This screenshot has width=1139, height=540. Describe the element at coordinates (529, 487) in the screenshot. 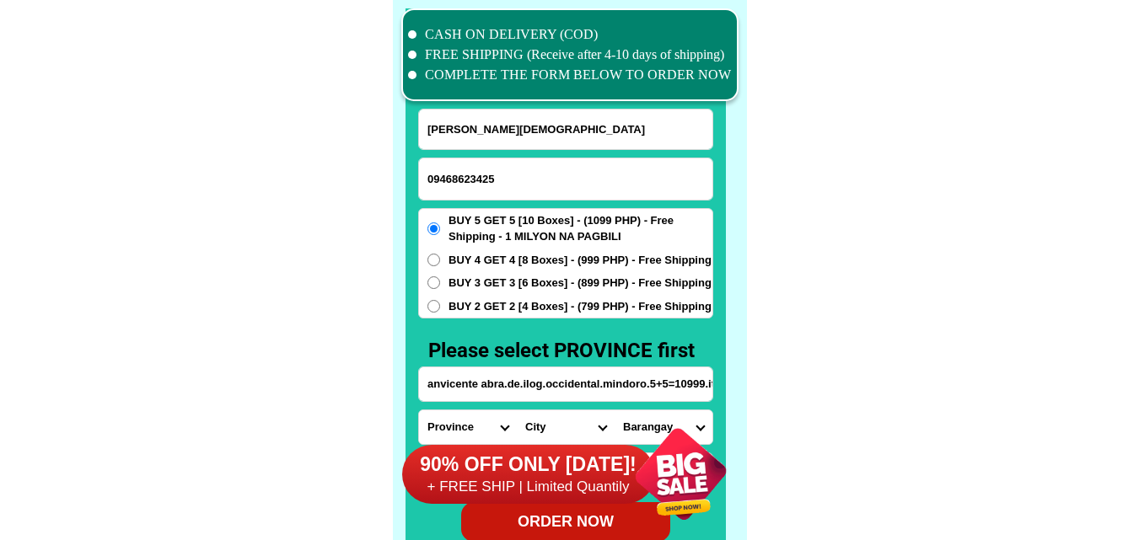

I see `h6: + FREE SHIP | Limited Quantily` at that location.